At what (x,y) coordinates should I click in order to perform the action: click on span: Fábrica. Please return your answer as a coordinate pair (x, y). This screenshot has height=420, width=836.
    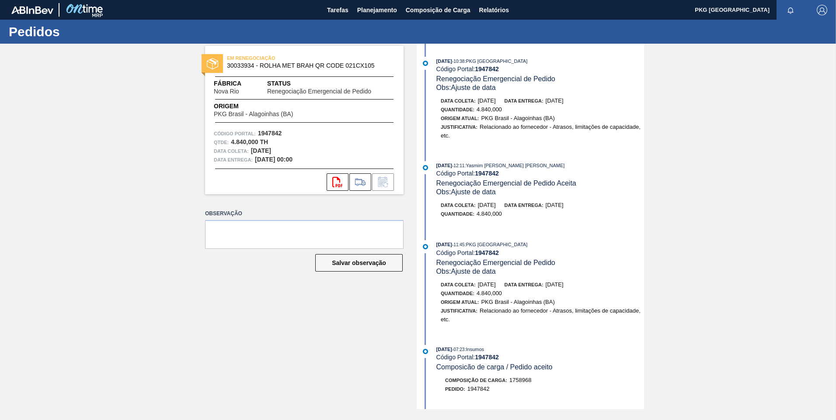
    Looking at the image, I should click on (240, 83).